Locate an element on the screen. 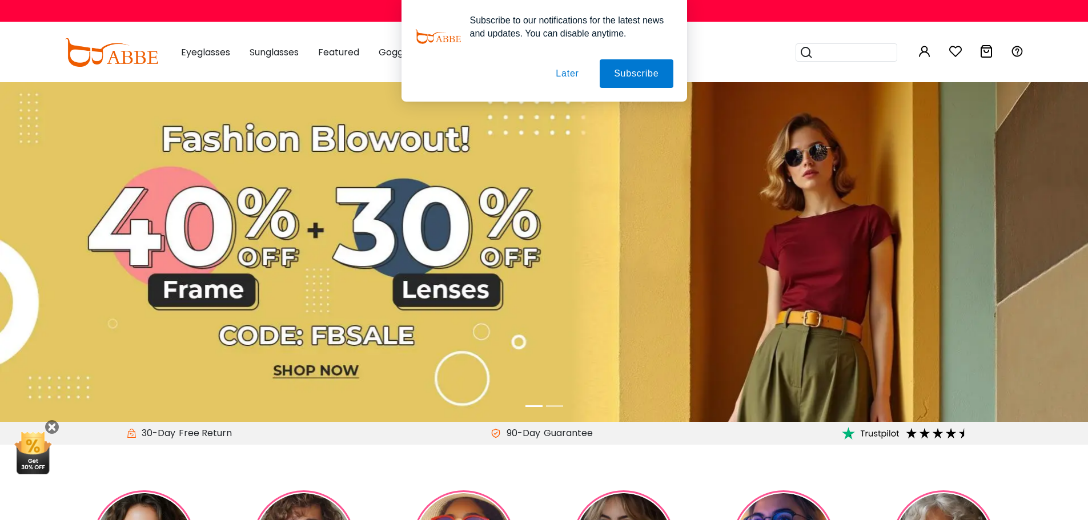 The height and width of the screenshot is (520, 1088). span: 30-Day is located at coordinates (155, 433).